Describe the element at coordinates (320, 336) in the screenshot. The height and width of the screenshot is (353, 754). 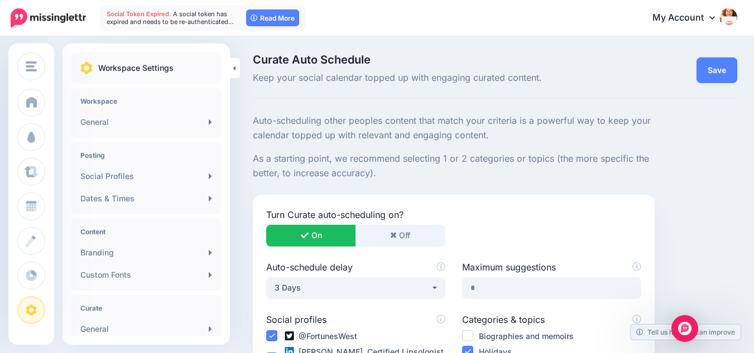
I see `label: @FortunesWest` at that location.